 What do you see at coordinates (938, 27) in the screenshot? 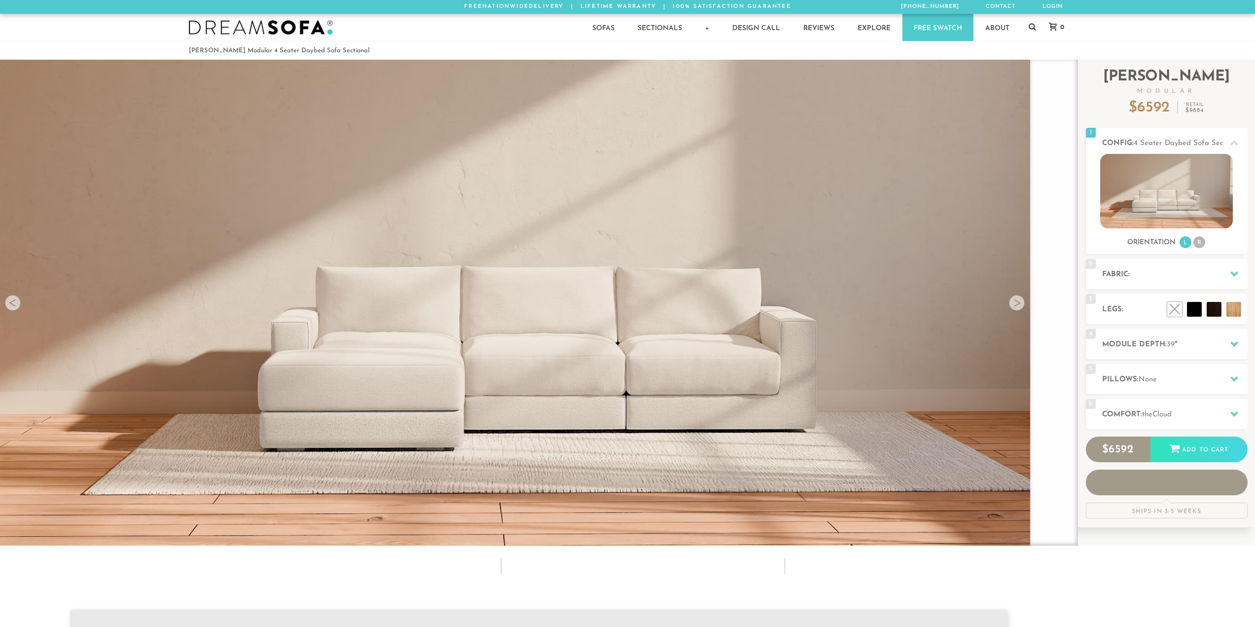
I see `a: Free Swatch` at bounding box center [938, 27].